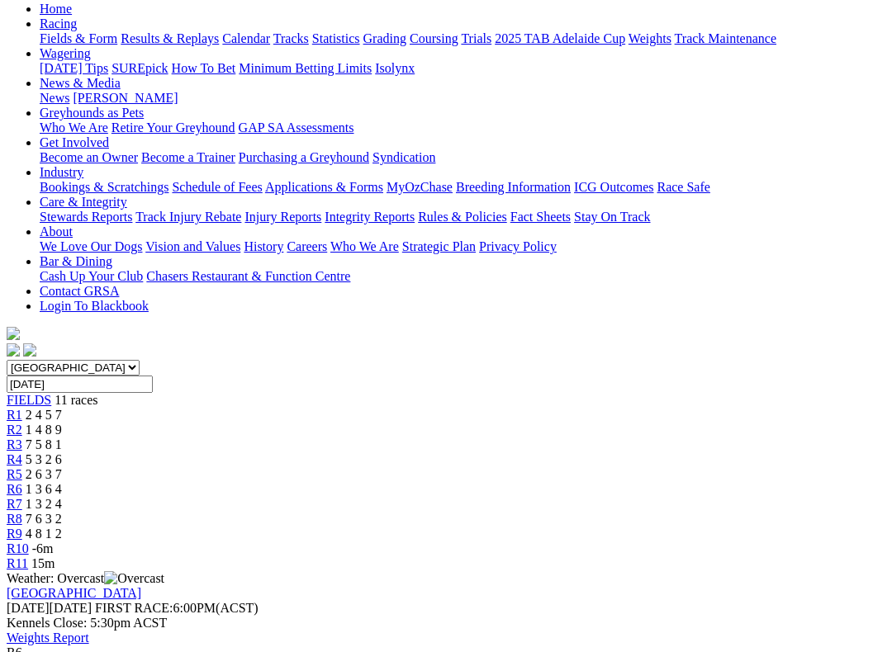 The height and width of the screenshot is (652, 892). What do you see at coordinates (85, 578) in the screenshot?
I see `span: Weather: Overcast` at bounding box center [85, 578].